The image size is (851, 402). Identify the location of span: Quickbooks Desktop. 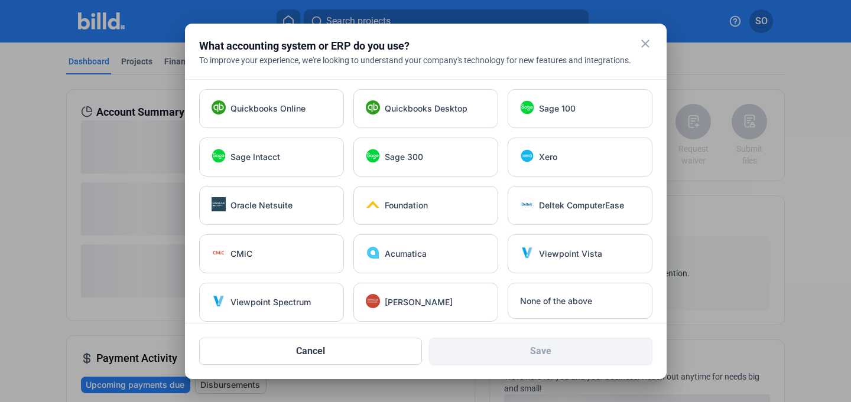
(426, 109).